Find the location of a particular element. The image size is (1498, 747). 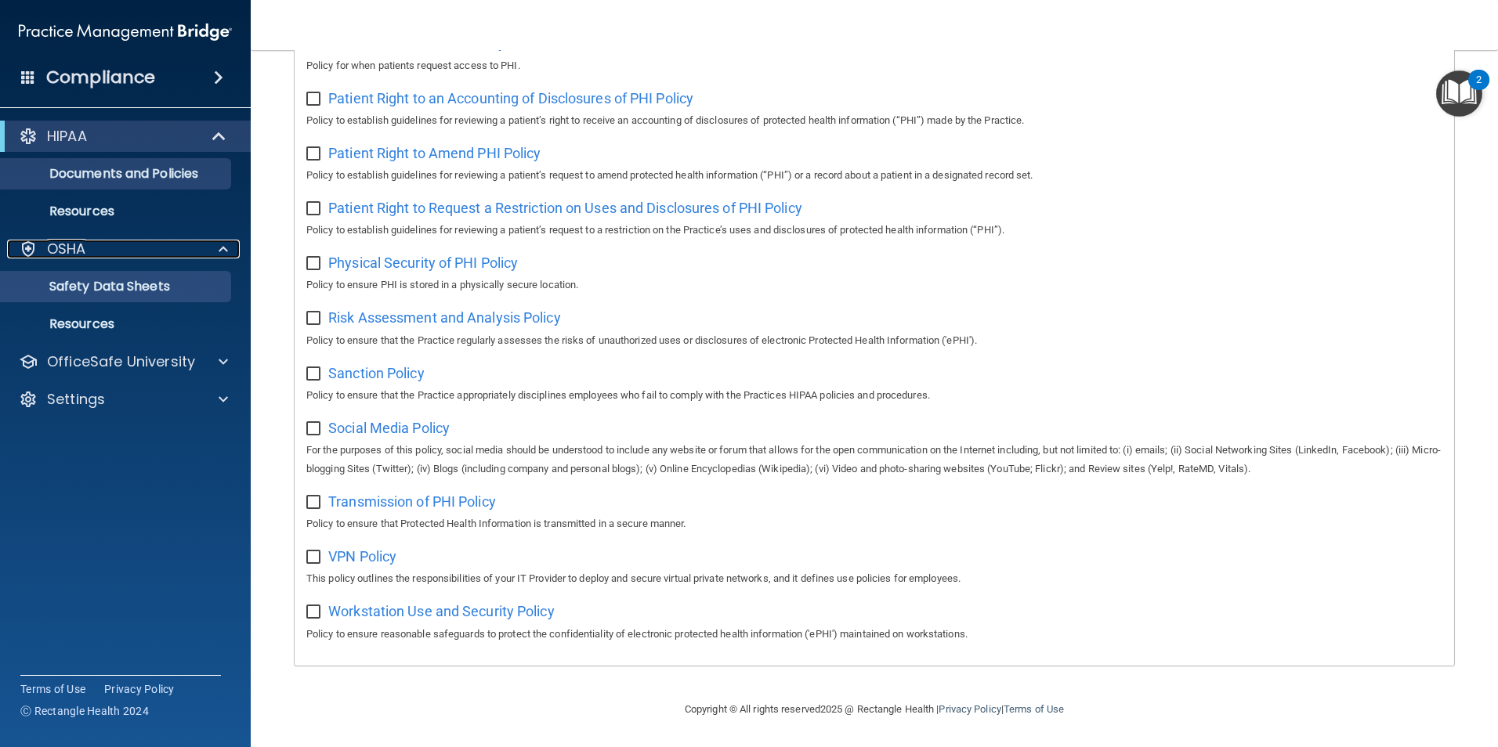

p: HIPAA is located at coordinates (67, 136).